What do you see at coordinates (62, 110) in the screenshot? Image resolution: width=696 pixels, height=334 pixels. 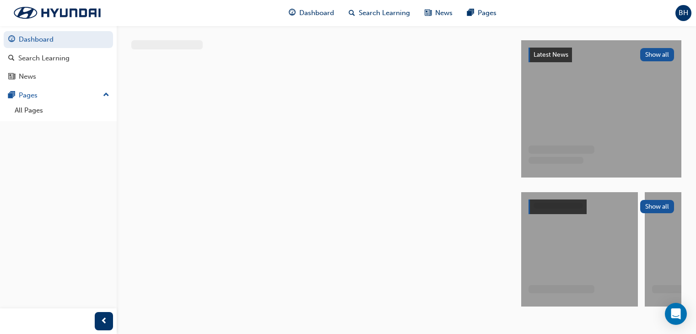 I see `a: All Pages` at bounding box center [62, 110].